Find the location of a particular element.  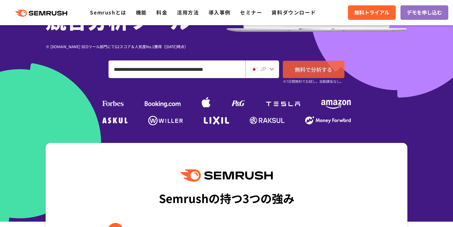

a: 無料で分析する is located at coordinates (313, 69).